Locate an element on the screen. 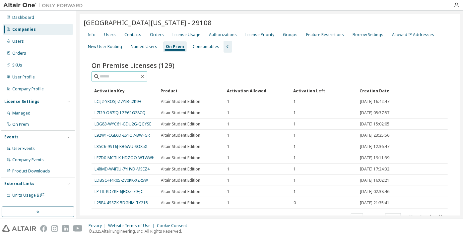 The height and width of the screenshot is (238, 463). div: Dashboard is located at coordinates (23, 18).